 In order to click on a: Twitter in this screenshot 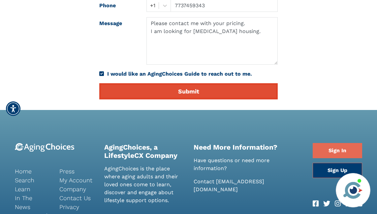, I will do `click(327, 204)`.